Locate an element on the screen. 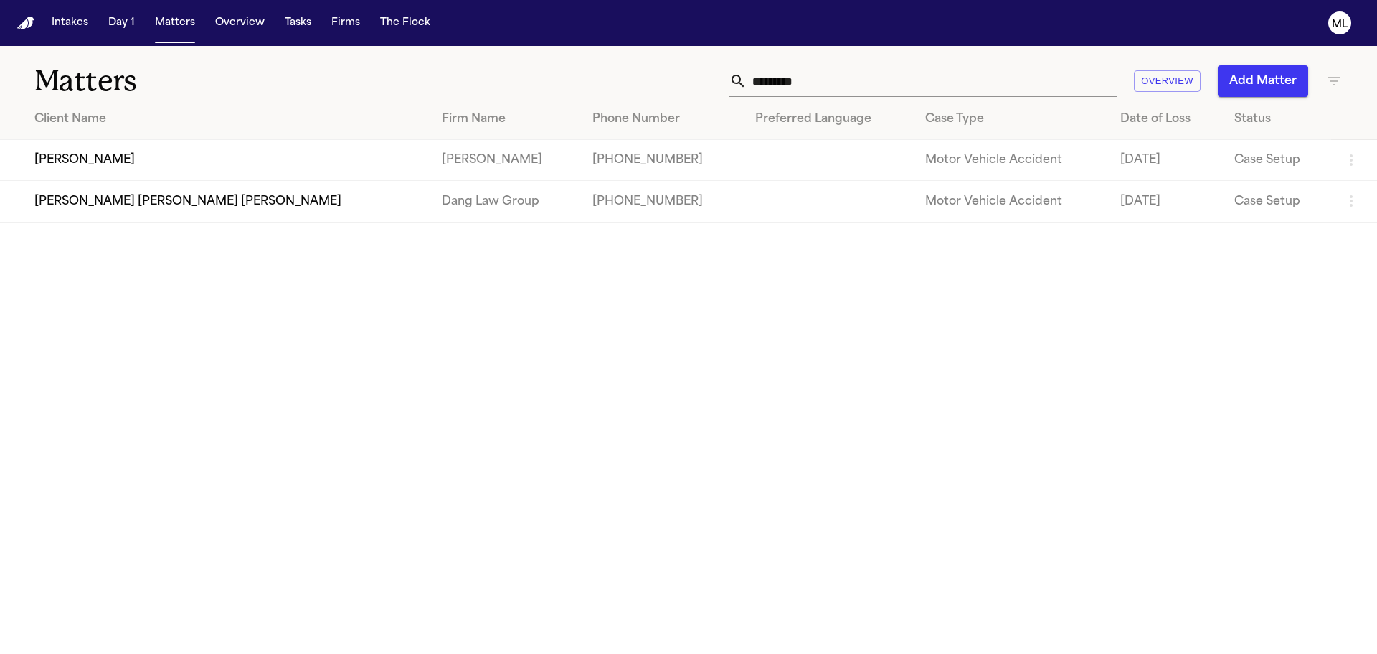 This screenshot has height=654, width=1377. img: Finch Logo is located at coordinates (26, 23).